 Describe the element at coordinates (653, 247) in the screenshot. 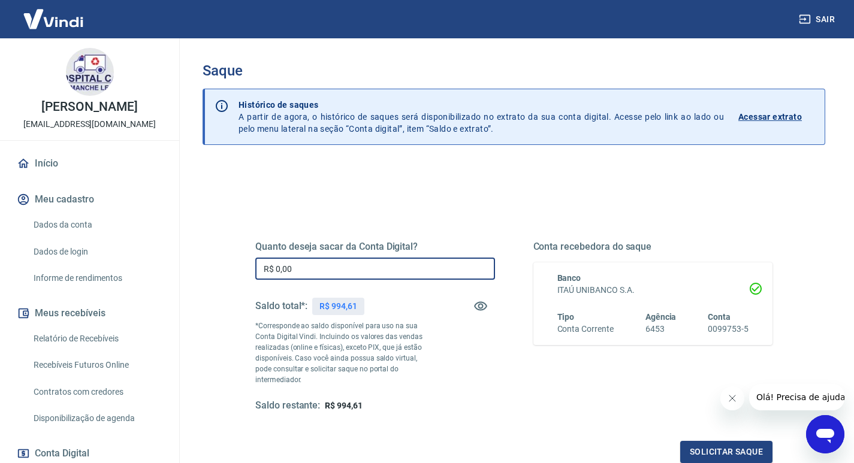

I see `h5: Conta recebedora do saque` at that location.